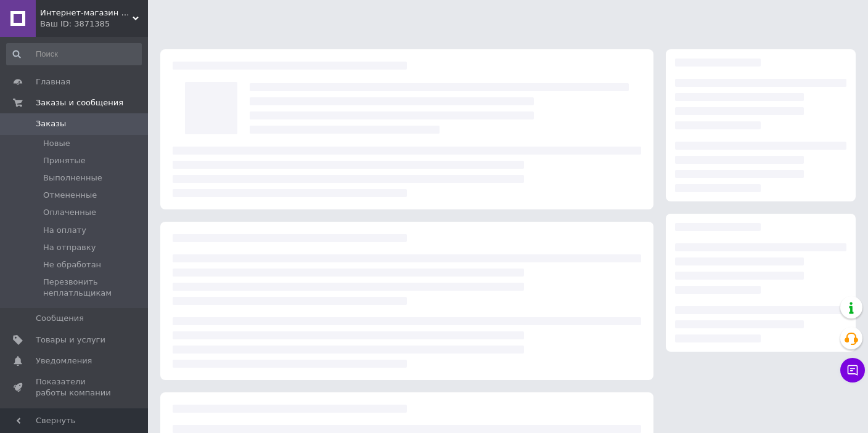  I want to click on span: Оплаченные, so click(70, 213).